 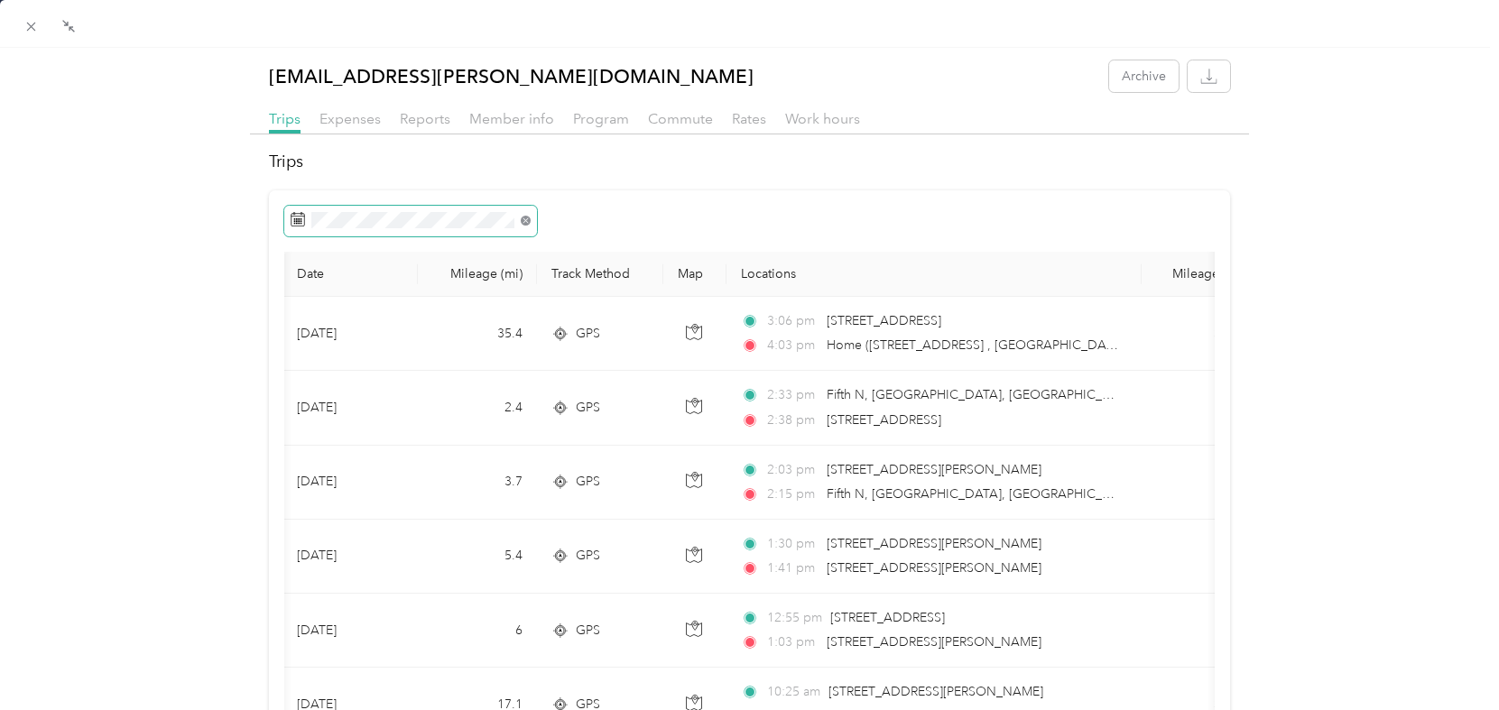 I want to click on span: Trips, so click(x=284, y=118).